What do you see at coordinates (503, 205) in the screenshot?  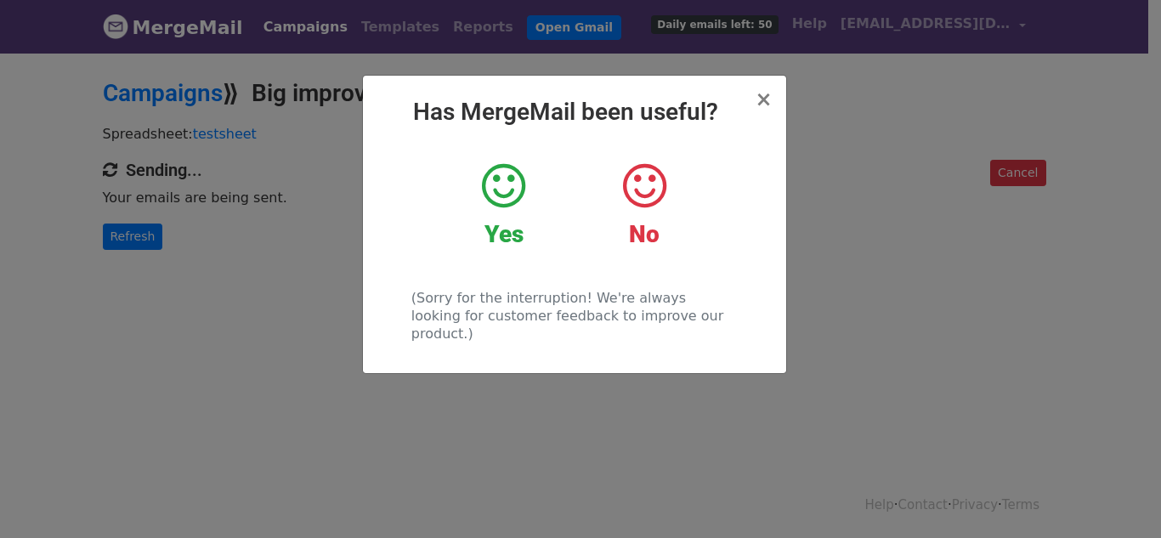 I see `a: Yes` at bounding box center [503, 205].